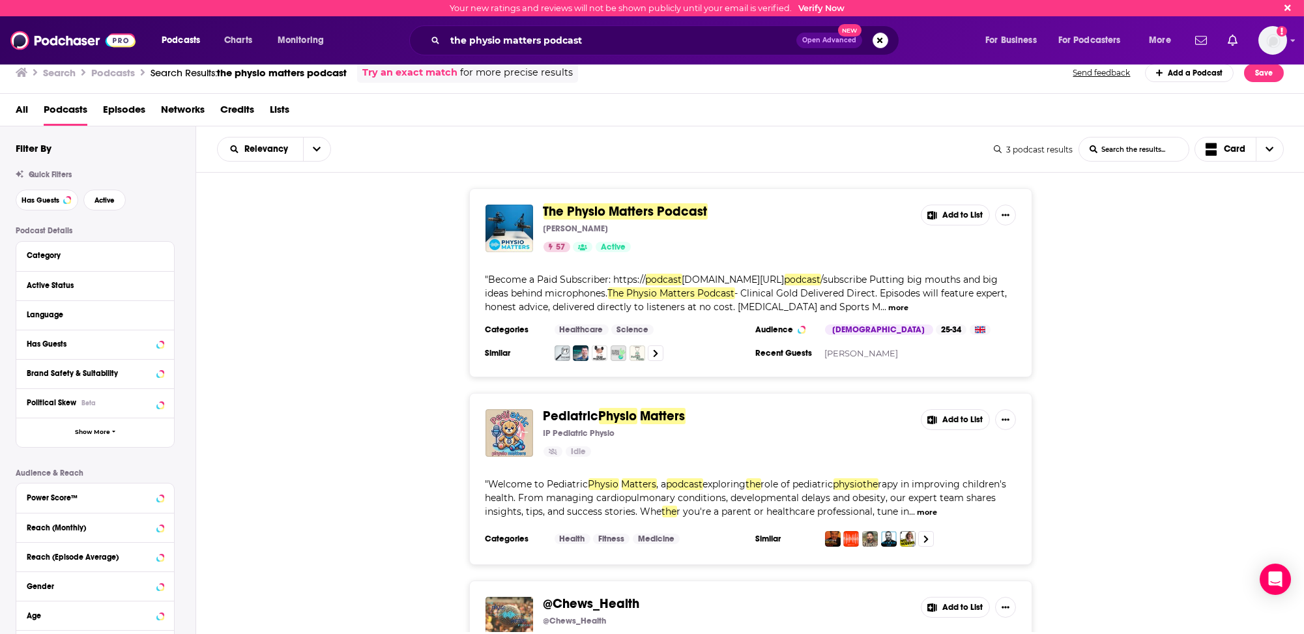  Describe the element at coordinates (65, 112) in the screenshot. I see `span: Podcasts` at that location.